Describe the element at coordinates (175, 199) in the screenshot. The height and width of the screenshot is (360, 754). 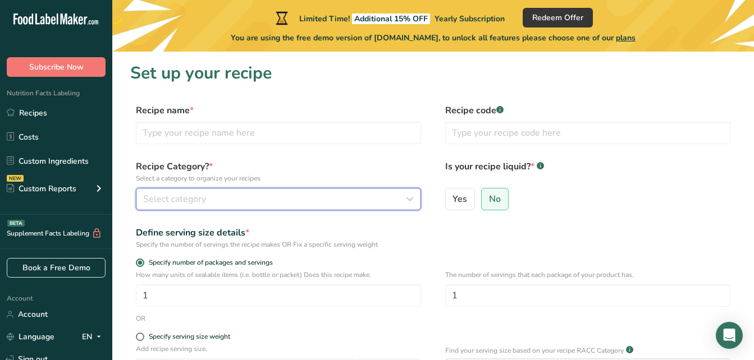
I see `span: Select category` at that location.